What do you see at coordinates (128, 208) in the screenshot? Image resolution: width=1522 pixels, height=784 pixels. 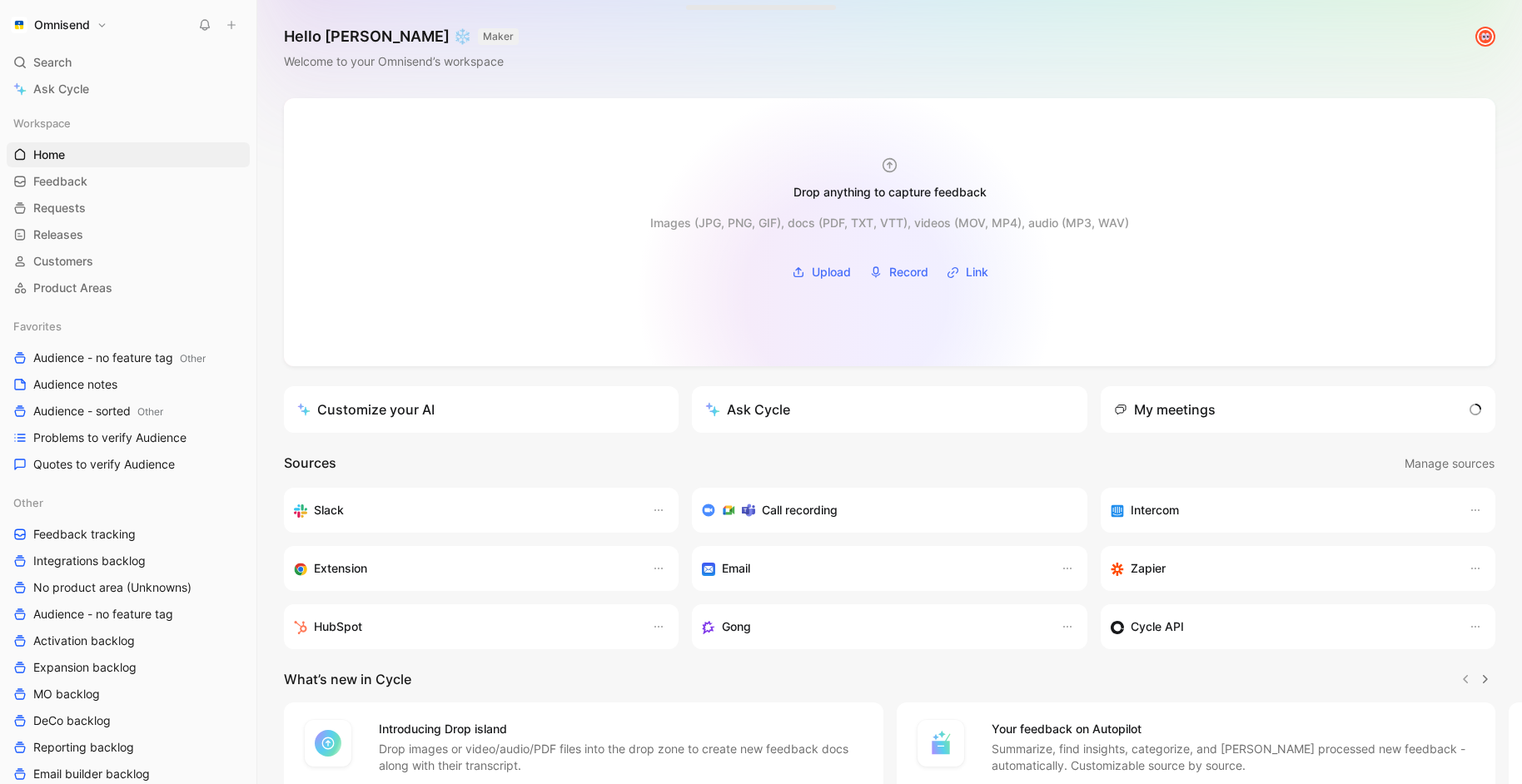 I see `a: Requests` at bounding box center [128, 208].